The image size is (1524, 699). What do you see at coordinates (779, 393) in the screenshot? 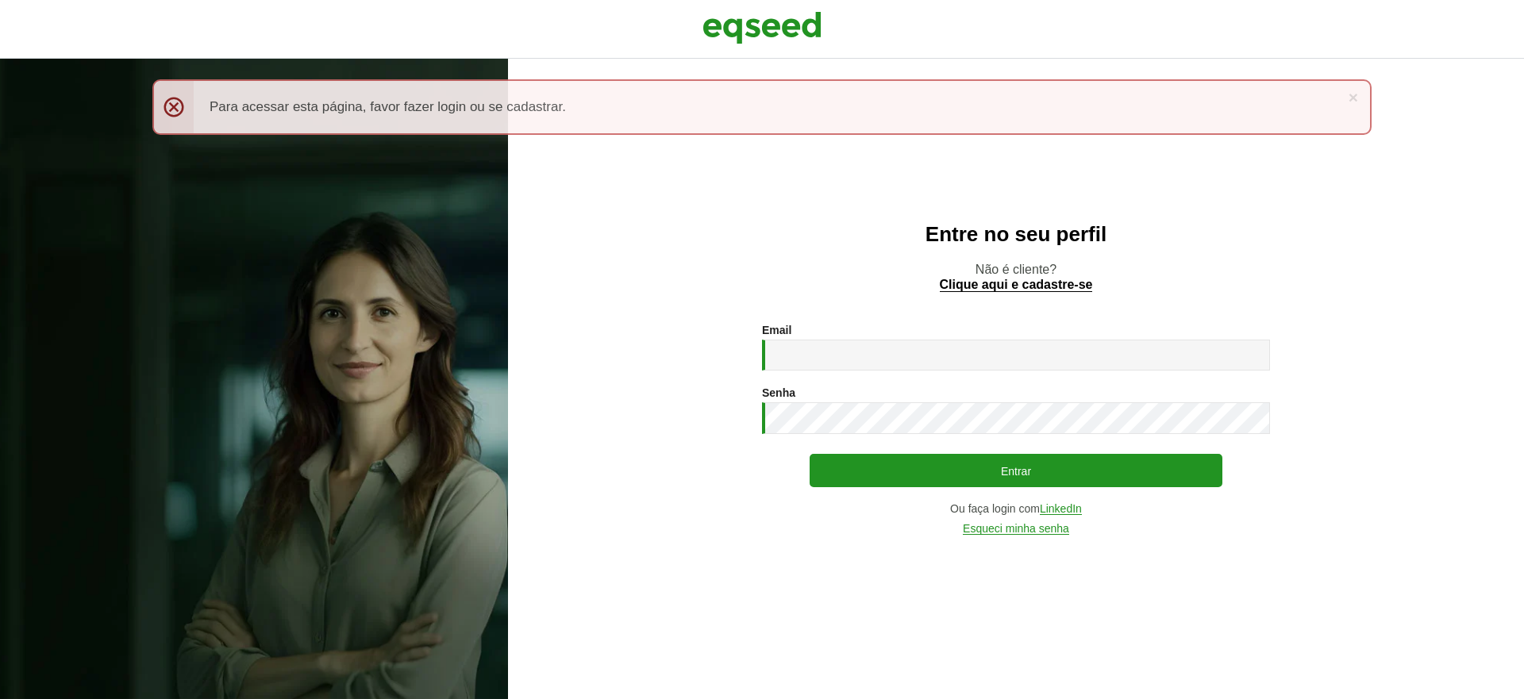
I see `label: Senha` at bounding box center [779, 393].